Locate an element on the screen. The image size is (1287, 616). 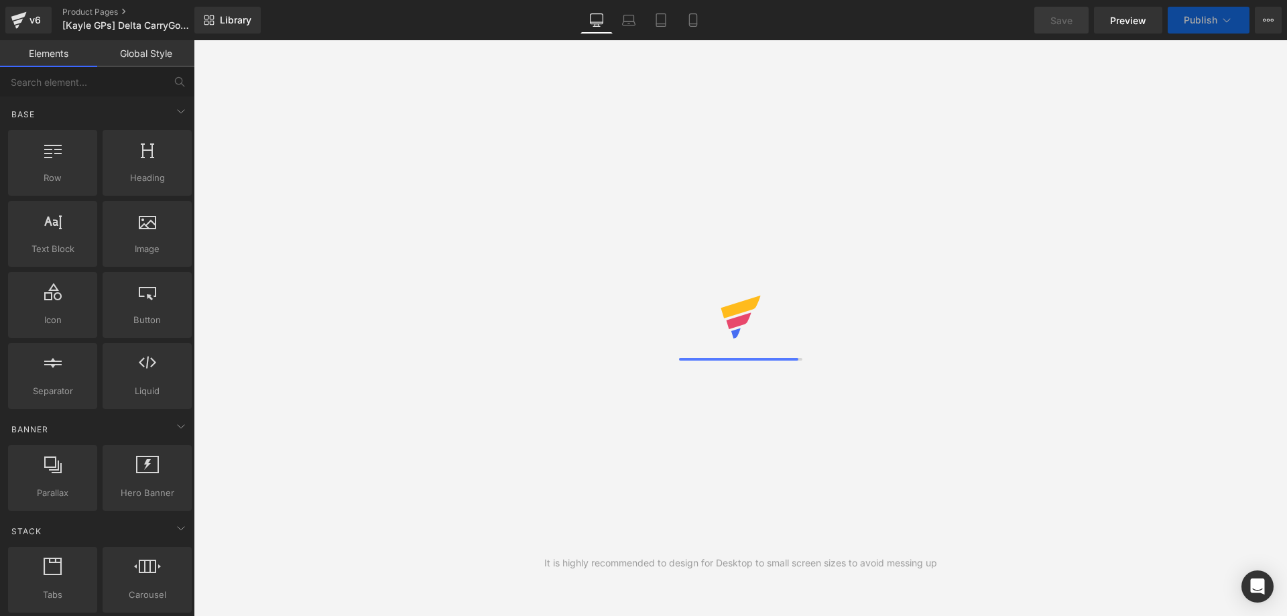
span: Base is located at coordinates (23, 114).